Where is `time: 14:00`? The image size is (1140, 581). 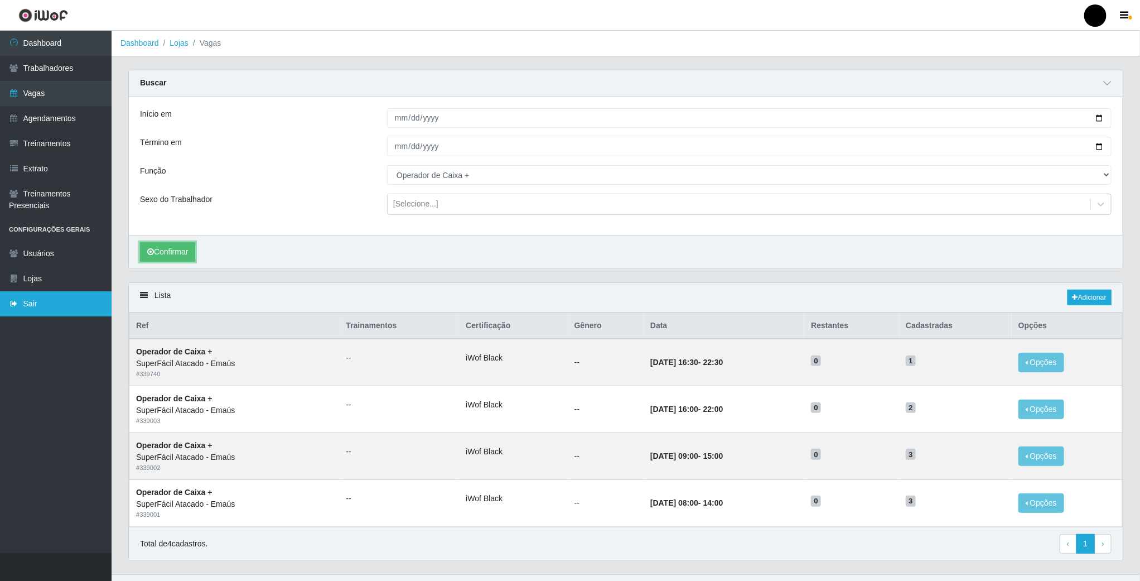
time: 14:00 is located at coordinates (714, 503).